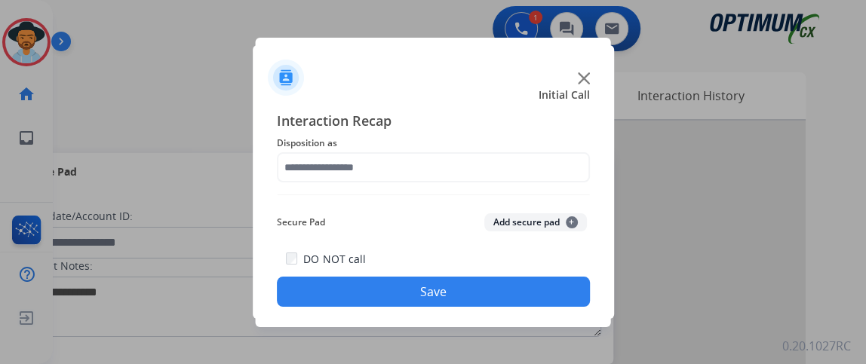 This screenshot has width=866, height=364. What do you see at coordinates (816, 346) in the screenshot?
I see `p: 0.20.1027RC` at bounding box center [816, 346].